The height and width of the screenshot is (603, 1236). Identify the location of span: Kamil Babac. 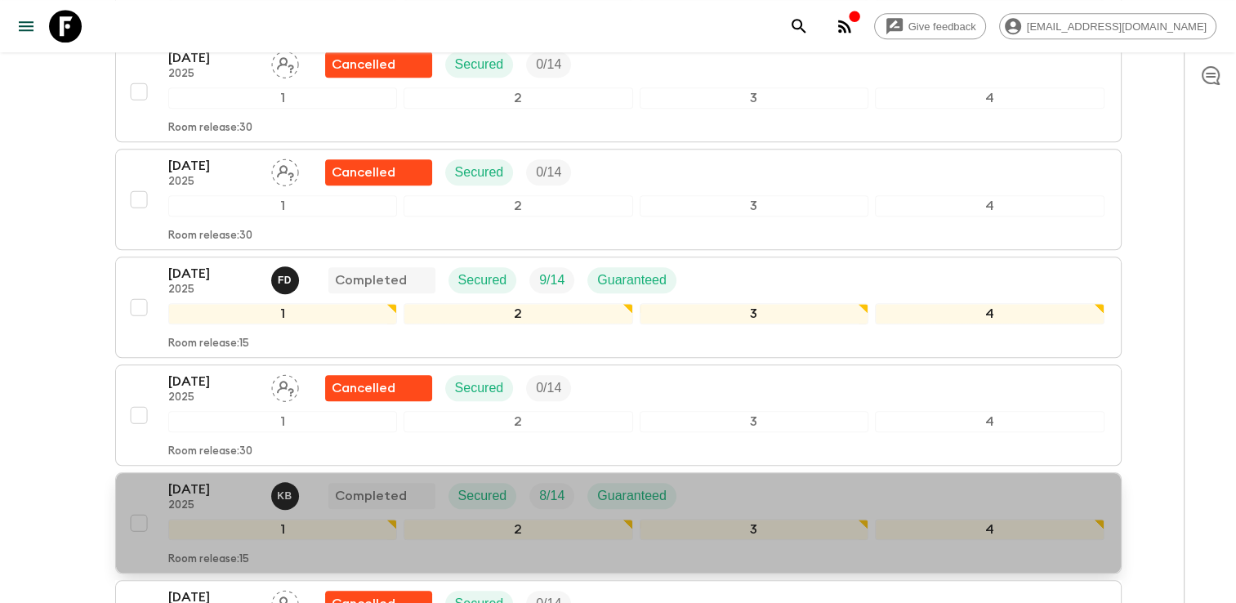
(287, 493).